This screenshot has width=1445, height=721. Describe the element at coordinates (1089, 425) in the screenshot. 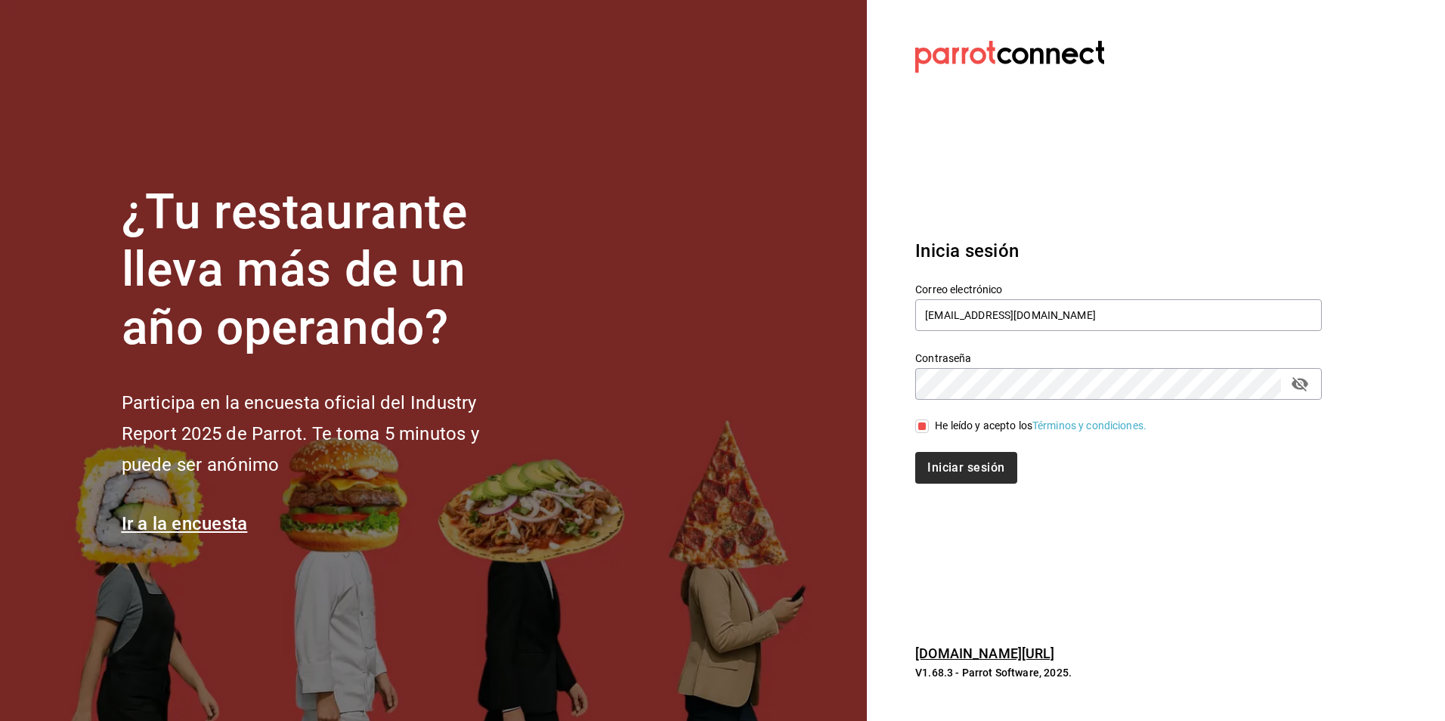

I see `a: Términos y condiciones.` at that location.